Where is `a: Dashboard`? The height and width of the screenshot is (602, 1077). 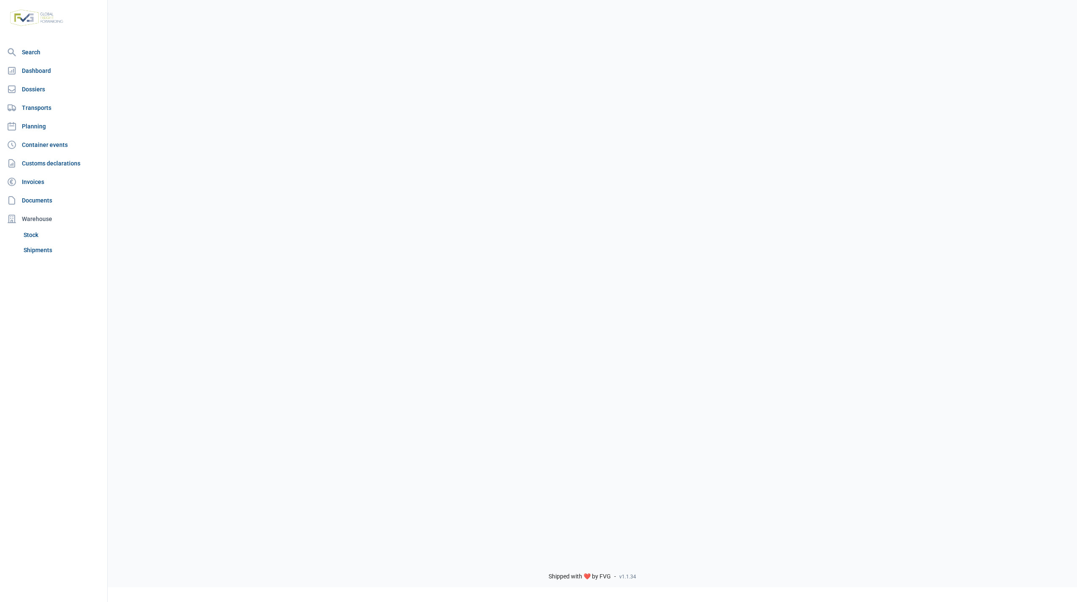
a: Dashboard is located at coordinates (53, 71).